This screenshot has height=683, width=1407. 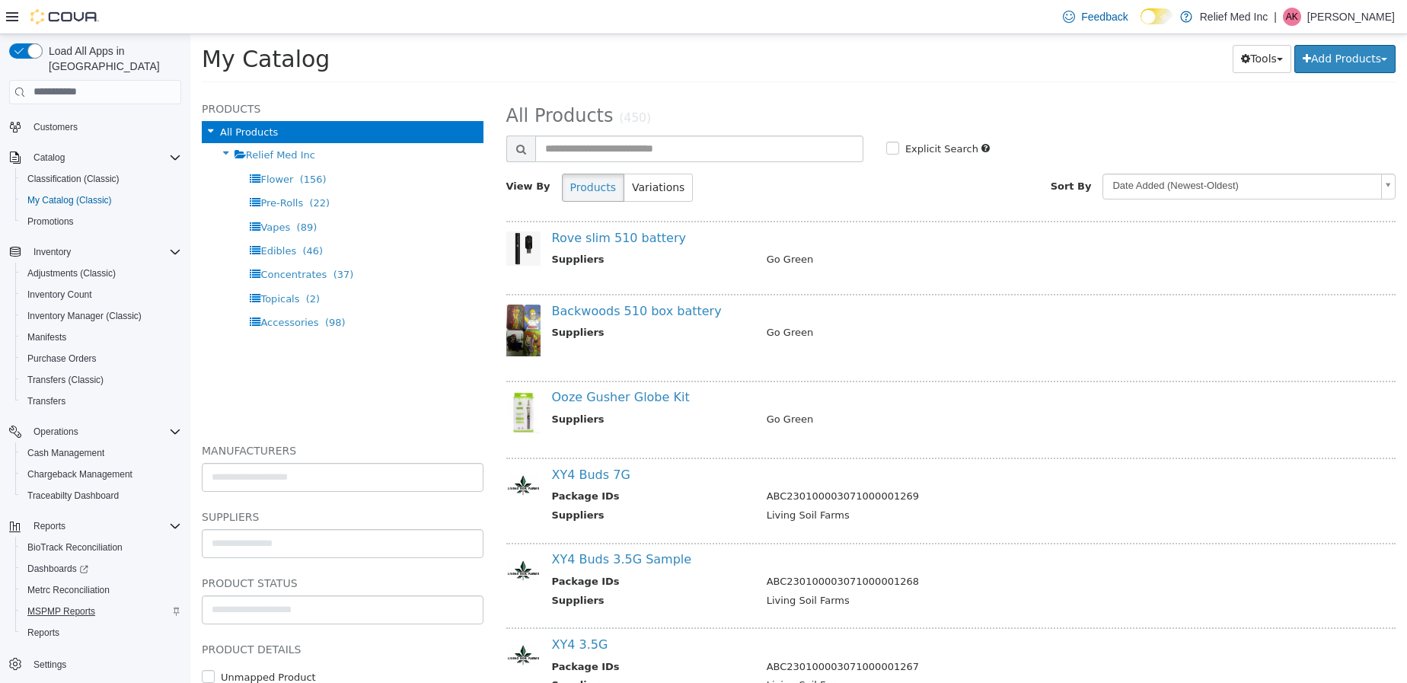 I want to click on a: Rove slim 510 battery, so click(x=429, y=203).